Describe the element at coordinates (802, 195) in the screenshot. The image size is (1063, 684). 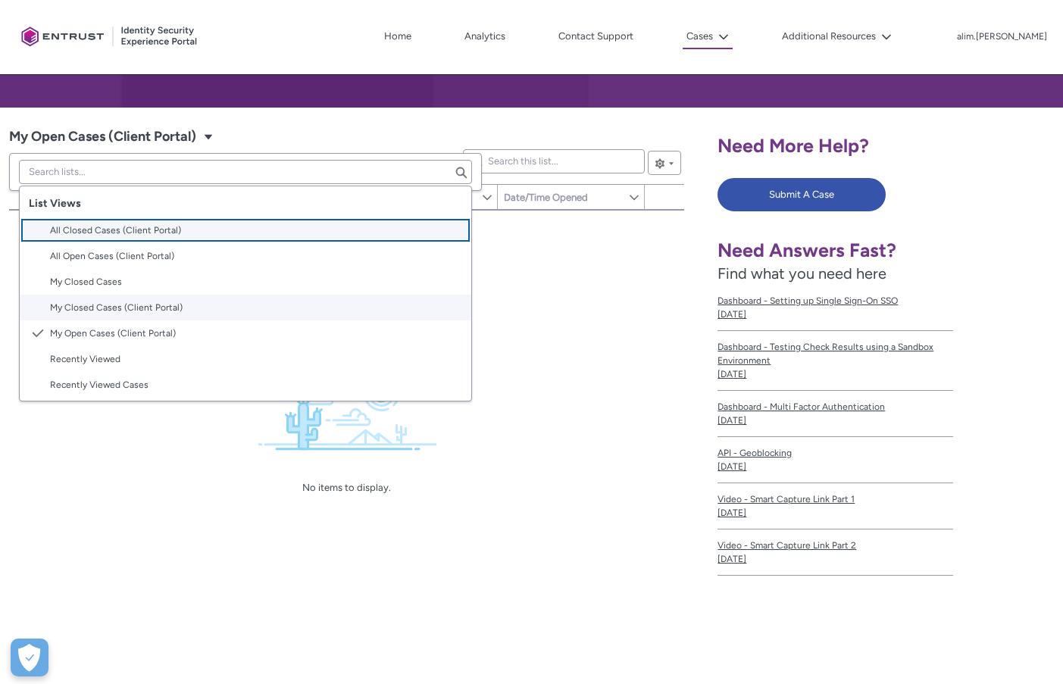
I see `button: Submit A Case` at that location.